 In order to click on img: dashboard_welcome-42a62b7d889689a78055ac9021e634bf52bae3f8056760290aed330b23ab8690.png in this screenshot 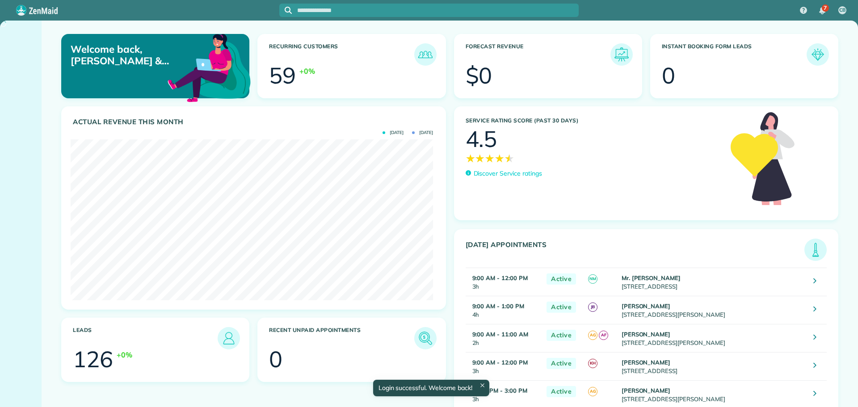, I will do `click(209, 67)`.